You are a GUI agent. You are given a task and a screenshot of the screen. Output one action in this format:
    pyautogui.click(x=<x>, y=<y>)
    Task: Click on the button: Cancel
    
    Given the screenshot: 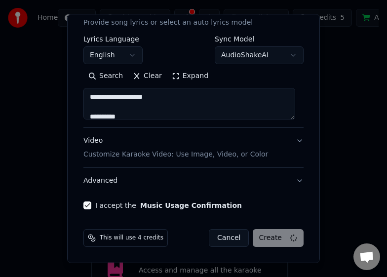 What is the action you would take?
    pyautogui.click(x=229, y=238)
    